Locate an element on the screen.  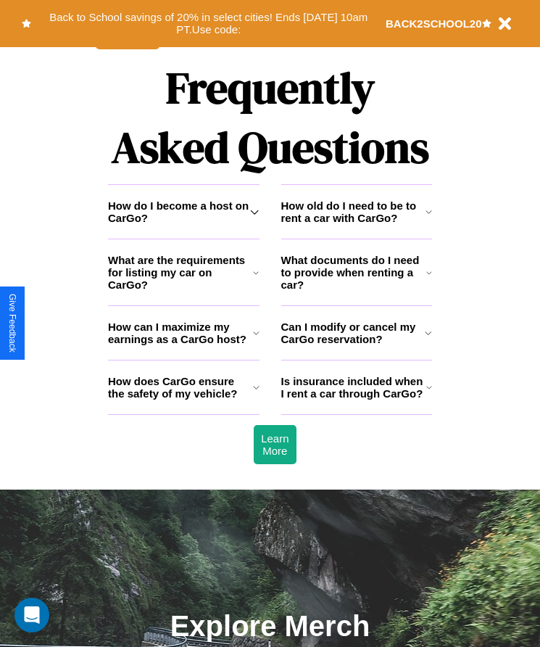
b: BACK2SCHOOL20 is located at coordinates (434, 23).